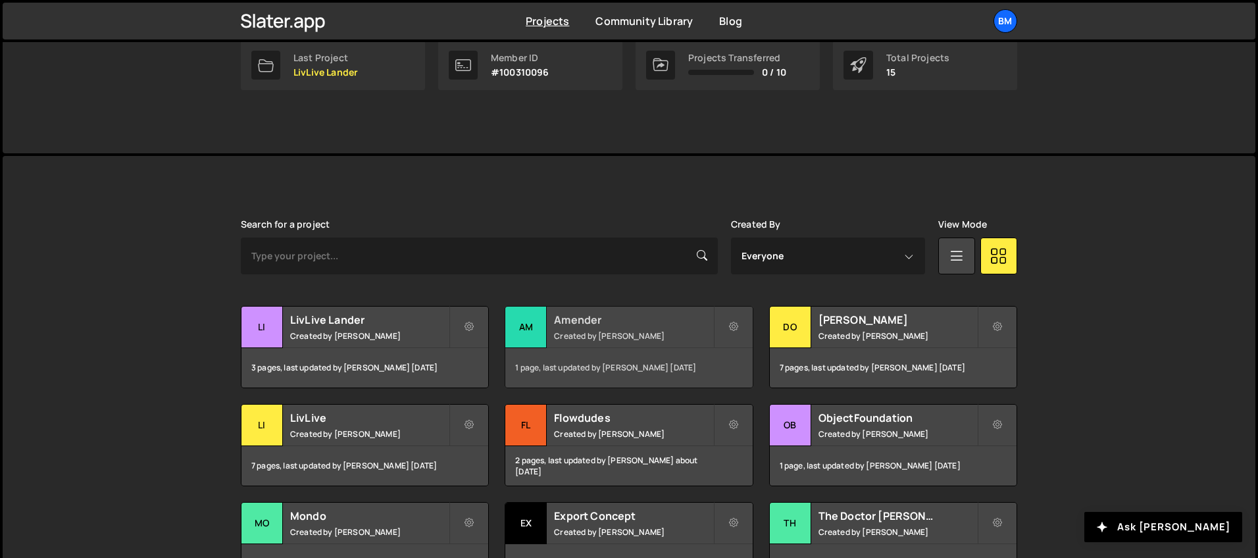 The image size is (1258, 558). I want to click on h2: LivLive Lander, so click(369, 320).